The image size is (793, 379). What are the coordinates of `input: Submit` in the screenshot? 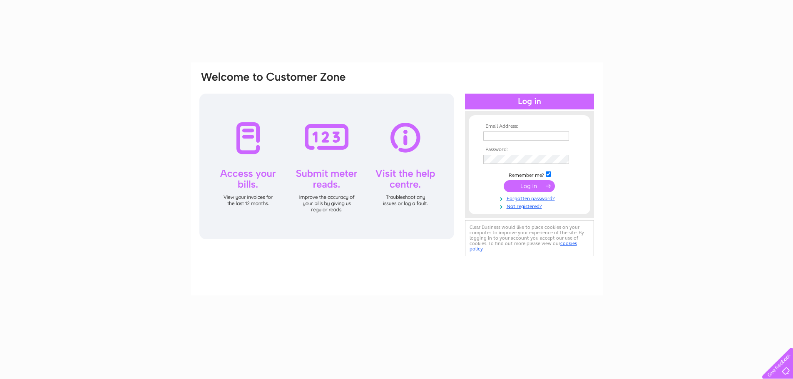 It's located at (529, 186).